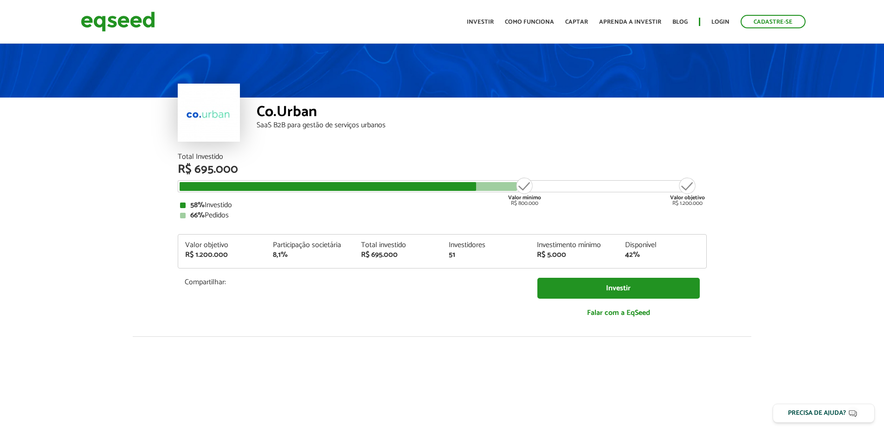 Image resolution: width=884 pixels, height=432 pixels. Describe the element at coordinates (354, 282) in the screenshot. I see `p: Compartilhar:` at that location.